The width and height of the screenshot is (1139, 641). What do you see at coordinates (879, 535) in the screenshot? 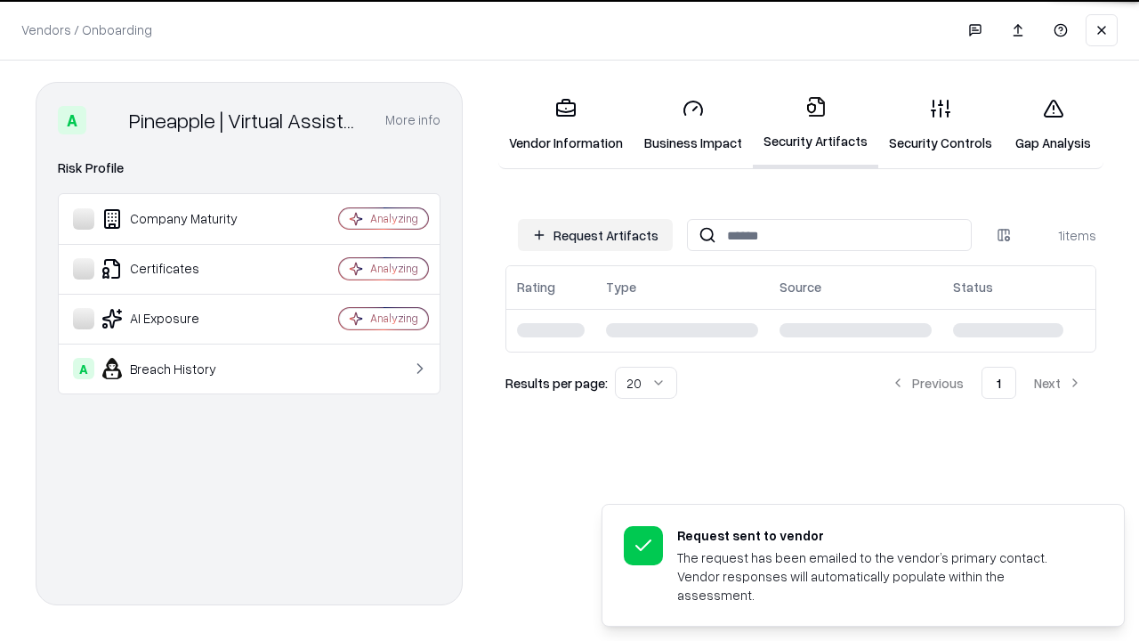
I see `div: Request sent to vendor` at bounding box center [879, 535].